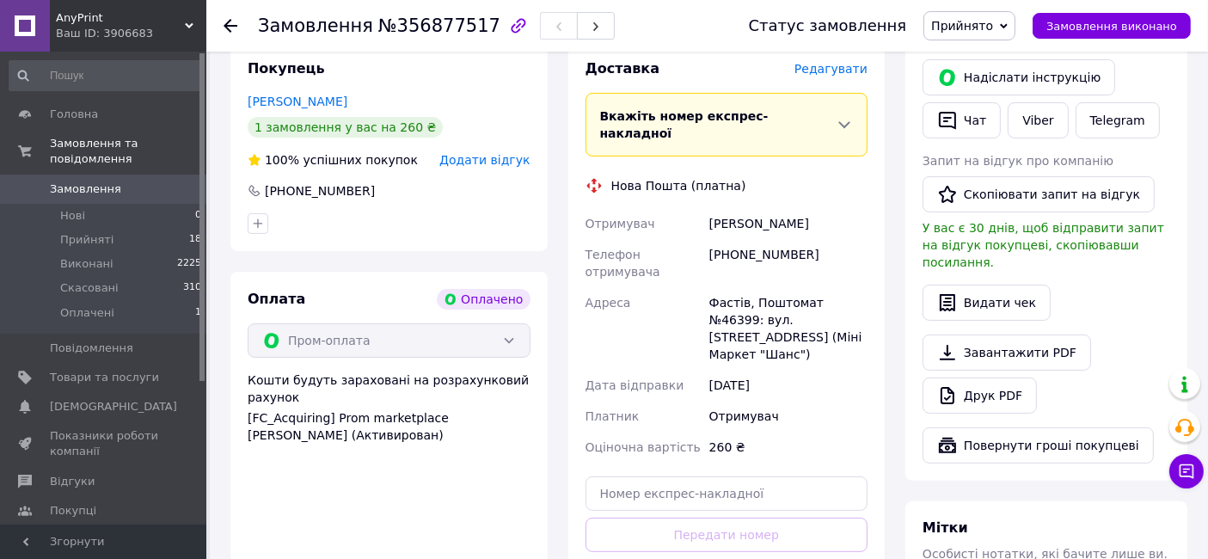  What do you see at coordinates (198, 313) in the screenshot?
I see `span: 1` at bounding box center [198, 313].